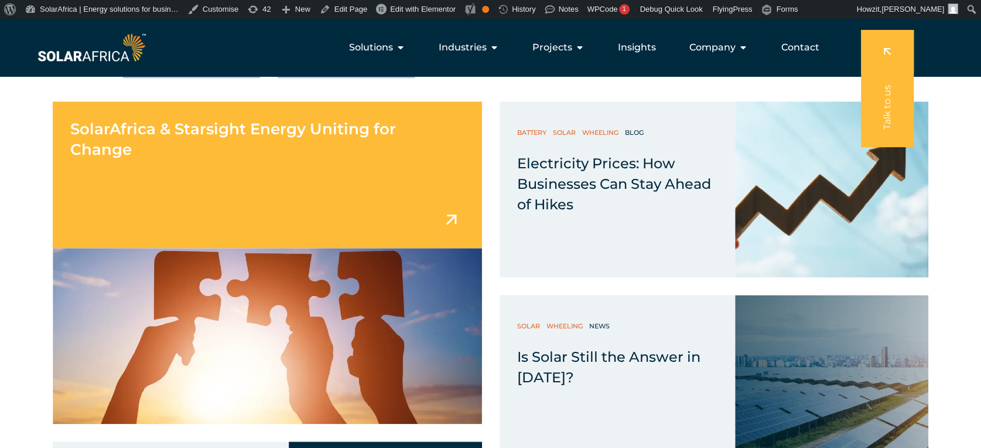  What do you see at coordinates (463, 47) in the screenshot?
I see `span: Industries` at bounding box center [463, 47].